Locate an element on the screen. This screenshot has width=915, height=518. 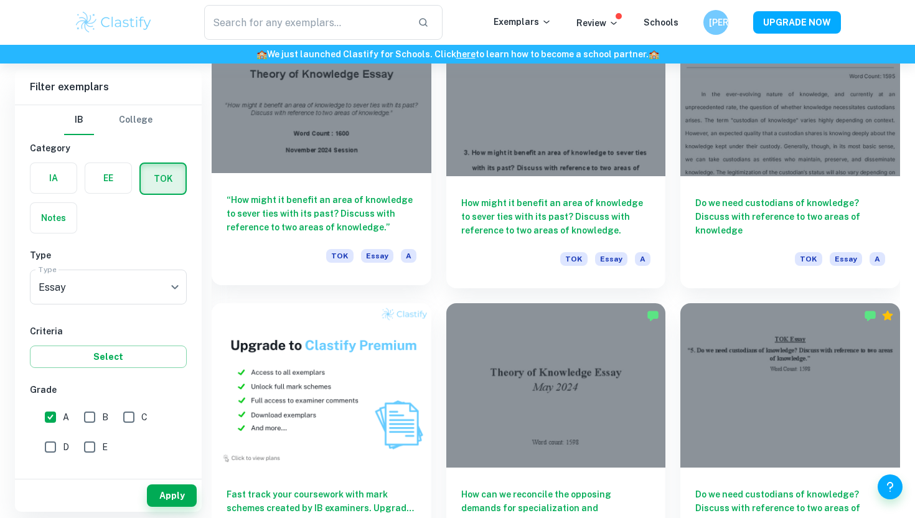
h6: Criteria is located at coordinates (108, 331).